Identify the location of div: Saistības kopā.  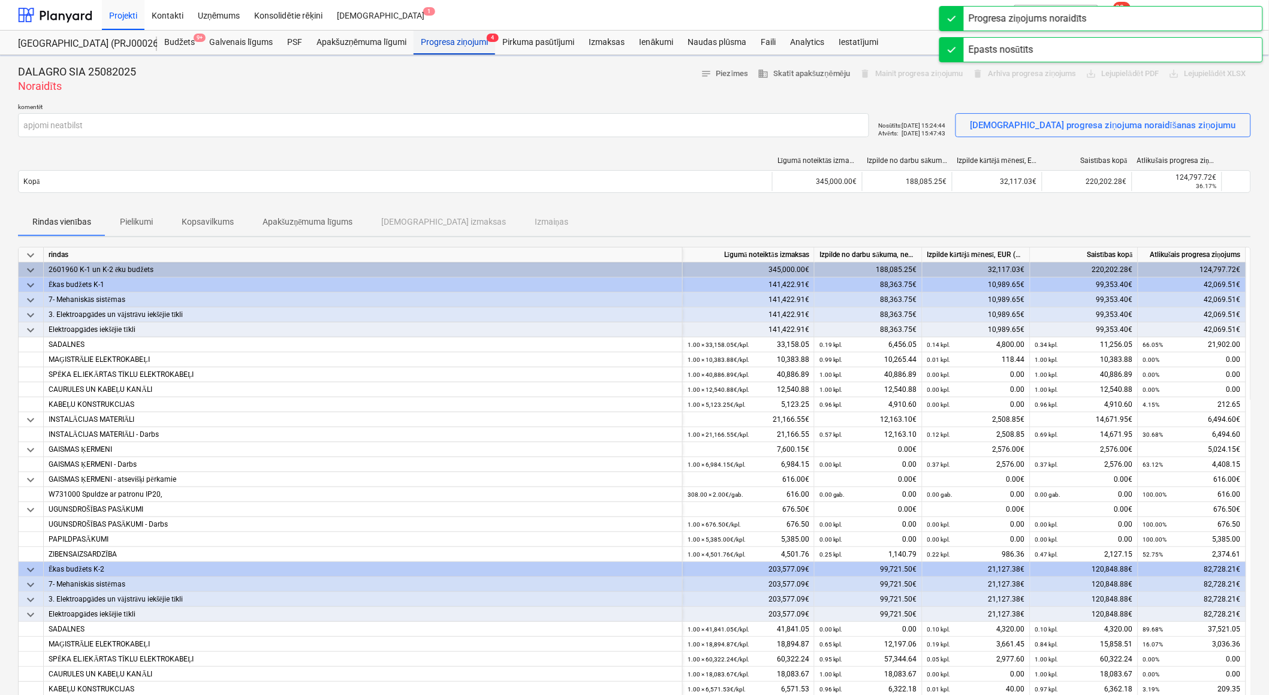
(1088, 161).